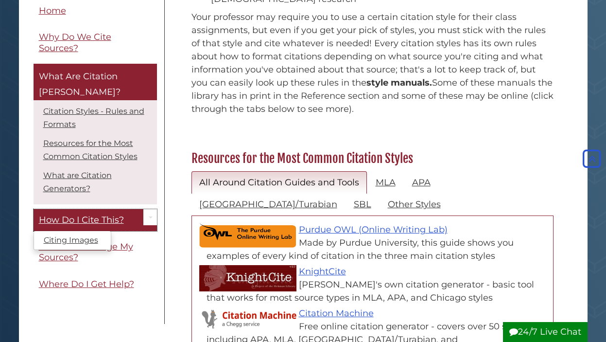 The width and height of the screenshot is (606, 342). What do you see at coordinates (322, 271) in the screenshot?
I see `a: Logo - dark red background with lighter red knight helmet, next to words KnightCite` at bounding box center [322, 271].